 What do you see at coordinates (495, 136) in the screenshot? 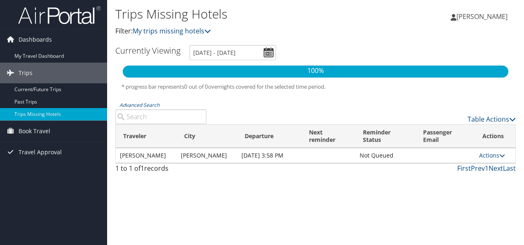
I see `th: Actions` at bounding box center [495, 136].